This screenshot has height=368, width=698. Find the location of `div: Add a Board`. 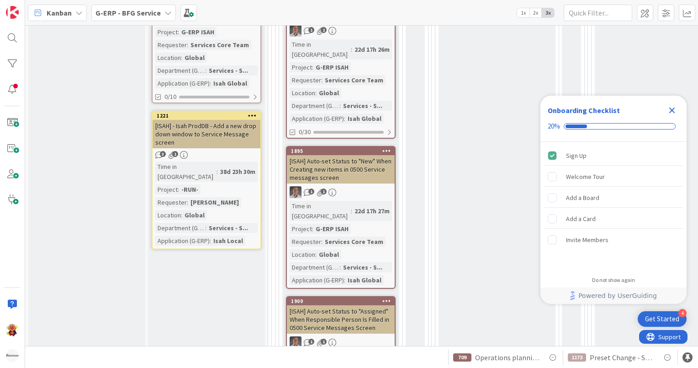

div: Add a Board is located at coordinates (583, 197).